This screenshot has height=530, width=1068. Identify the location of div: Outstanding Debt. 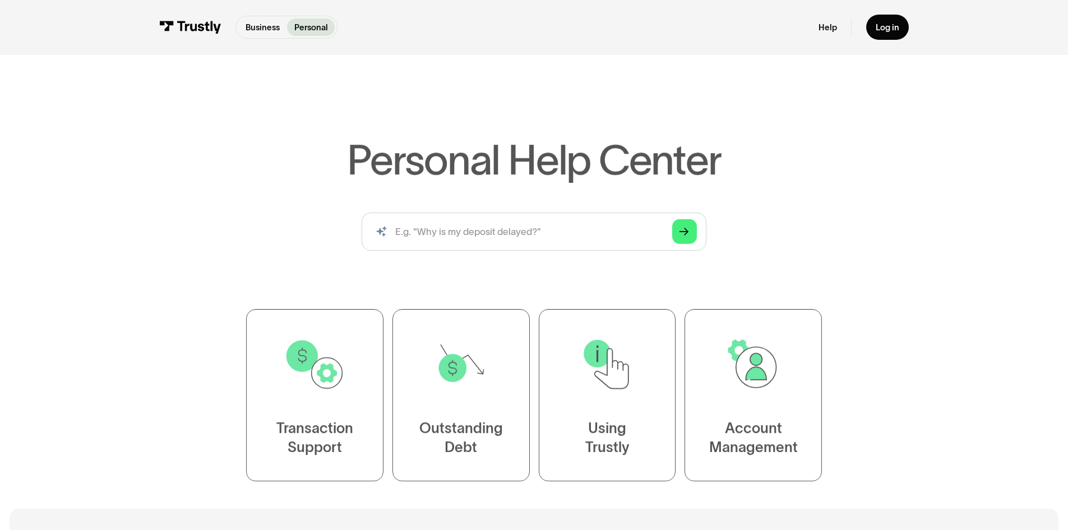
(461, 438).